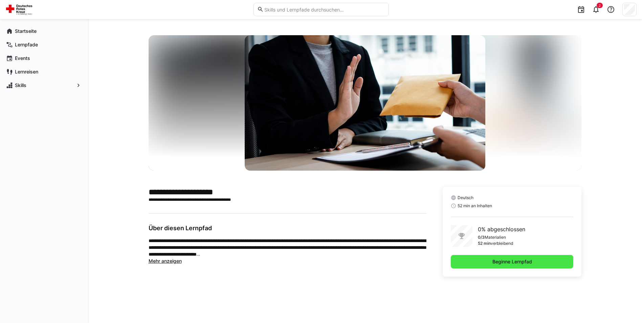 The height and width of the screenshot is (323, 642). Describe the element at coordinates (475, 206) in the screenshot. I see `span: 52 min an Inhalten` at that location.